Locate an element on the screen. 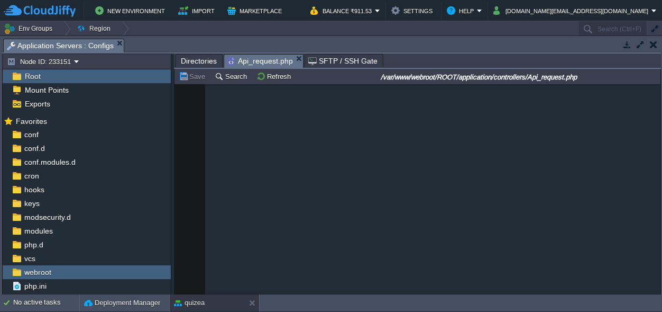 The image size is (662, 312). button: New Environment is located at coordinates (132, 11).